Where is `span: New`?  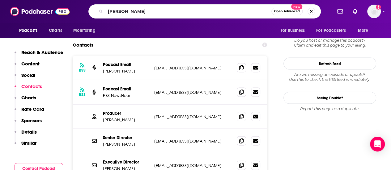 span: New is located at coordinates (297, 6).